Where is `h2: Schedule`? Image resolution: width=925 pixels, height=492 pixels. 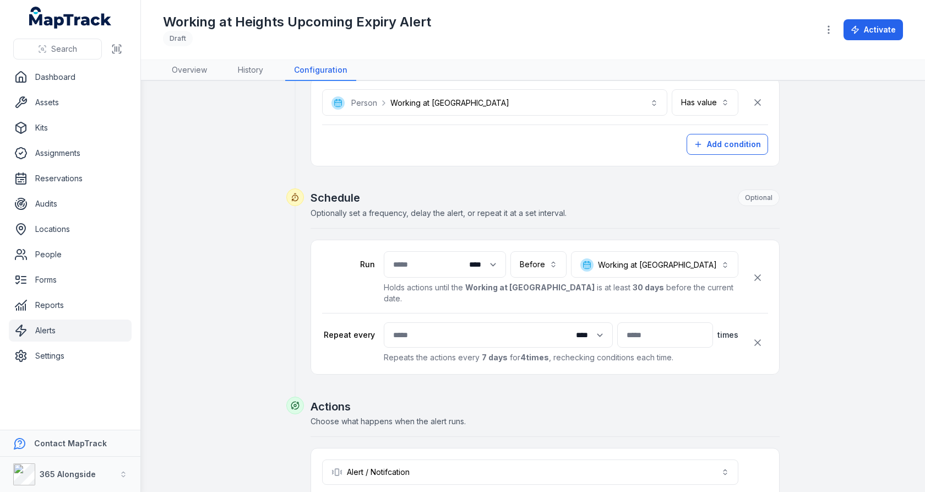 h2: Schedule is located at coordinates (545, 198).